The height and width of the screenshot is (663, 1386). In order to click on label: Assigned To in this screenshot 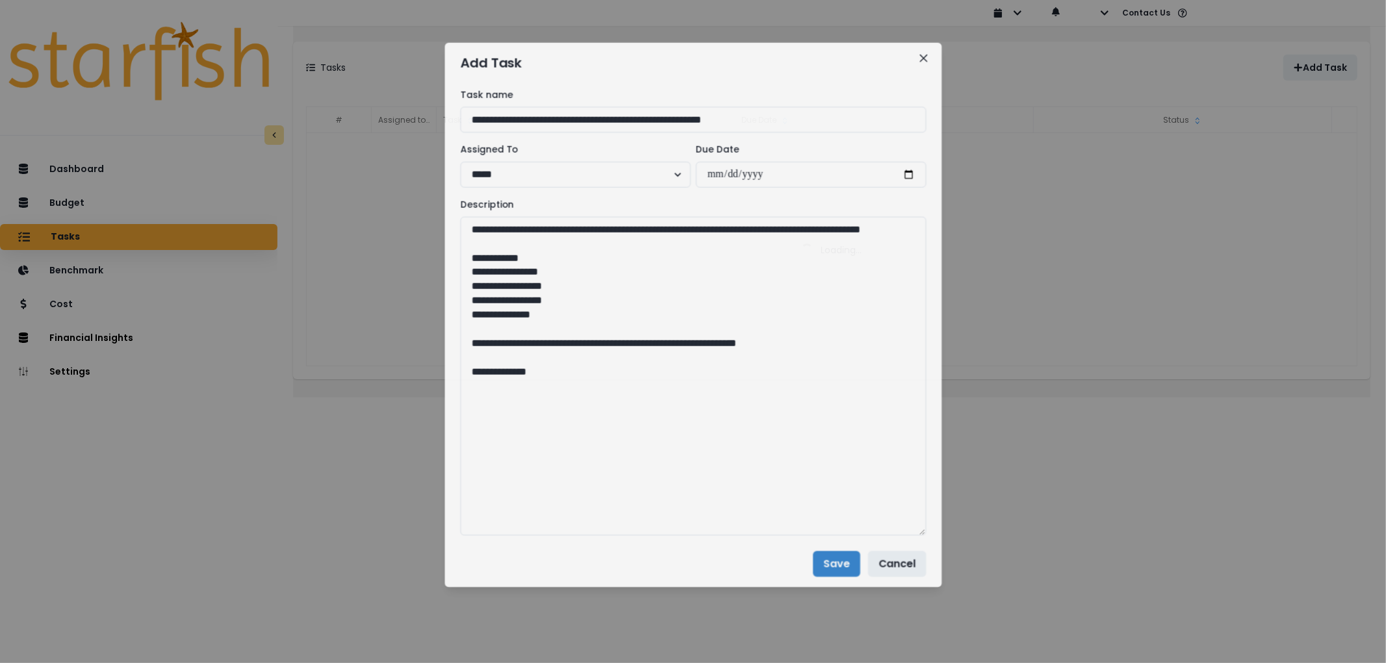, I will do `click(571, 149)`.